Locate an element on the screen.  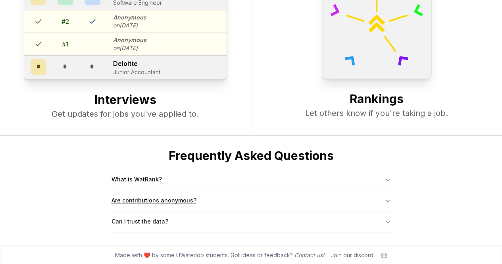
a: Contact us! is located at coordinates (309, 255).